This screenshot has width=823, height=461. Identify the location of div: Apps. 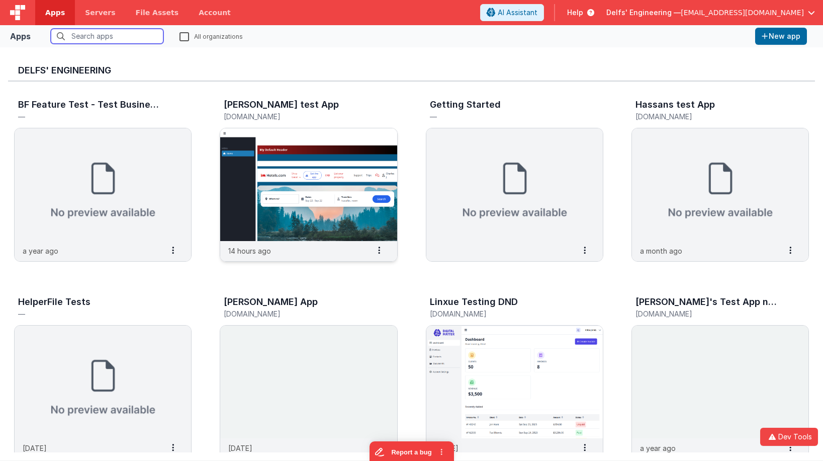
(20, 36).